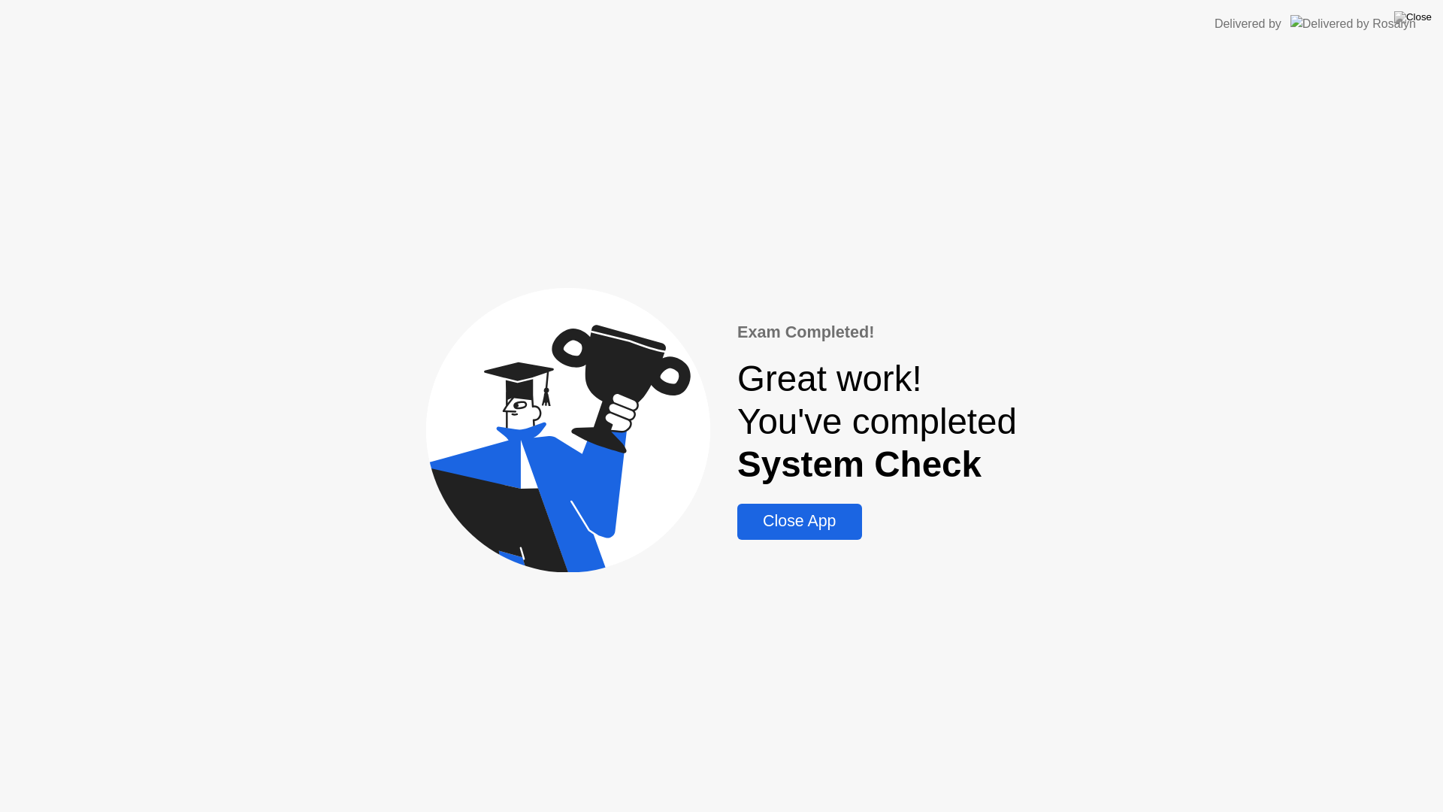  Describe the element at coordinates (1413, 17) in the screenshot. I see `img: Close` at that location.